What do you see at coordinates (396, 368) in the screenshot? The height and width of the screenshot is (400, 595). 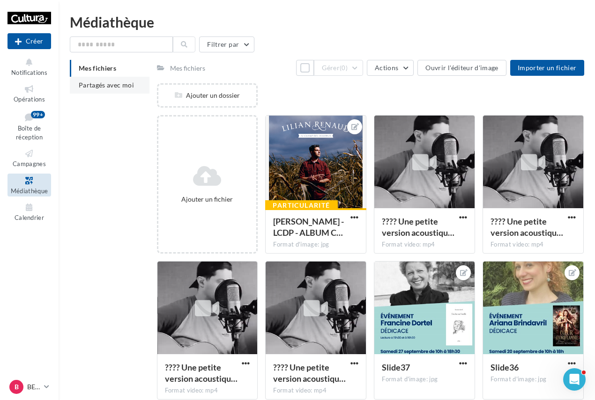 I see `span: Slide37` at bounding box center [396, 368].